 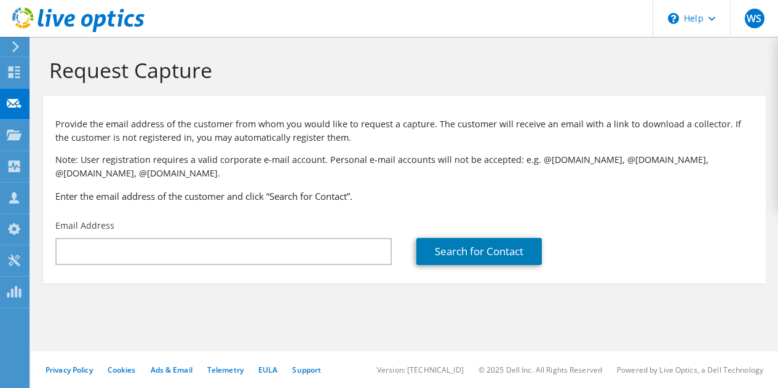 I want to click on p: Note: User registration requires a valid corporate e-mail account. Personal e-mail accounts will ..., so click(x=404, y=167).